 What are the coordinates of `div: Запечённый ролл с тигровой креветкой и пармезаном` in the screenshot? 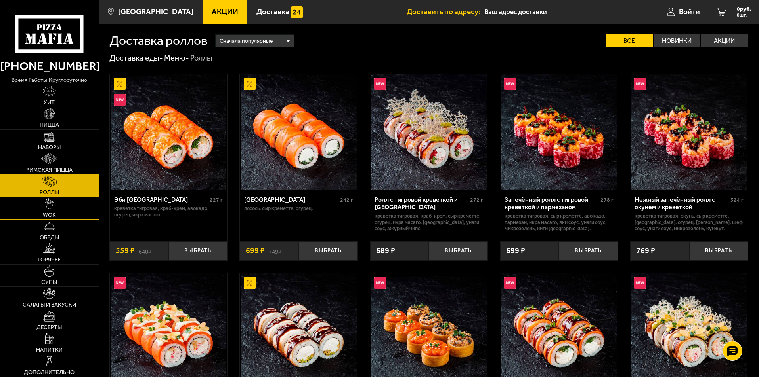 It's located at (551, 204).